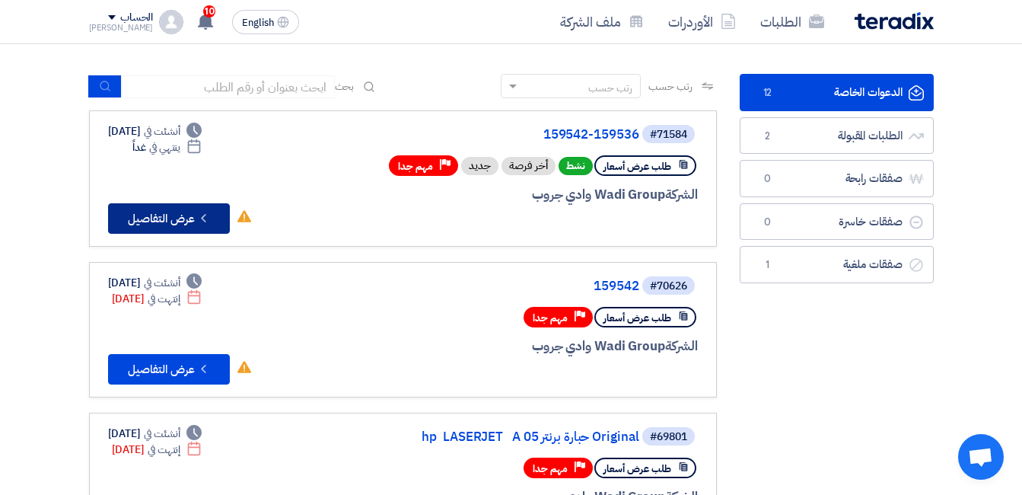 The width and height of the screenshot is (1022, 495). I want to click on div: Open chat, so click(981, 457).